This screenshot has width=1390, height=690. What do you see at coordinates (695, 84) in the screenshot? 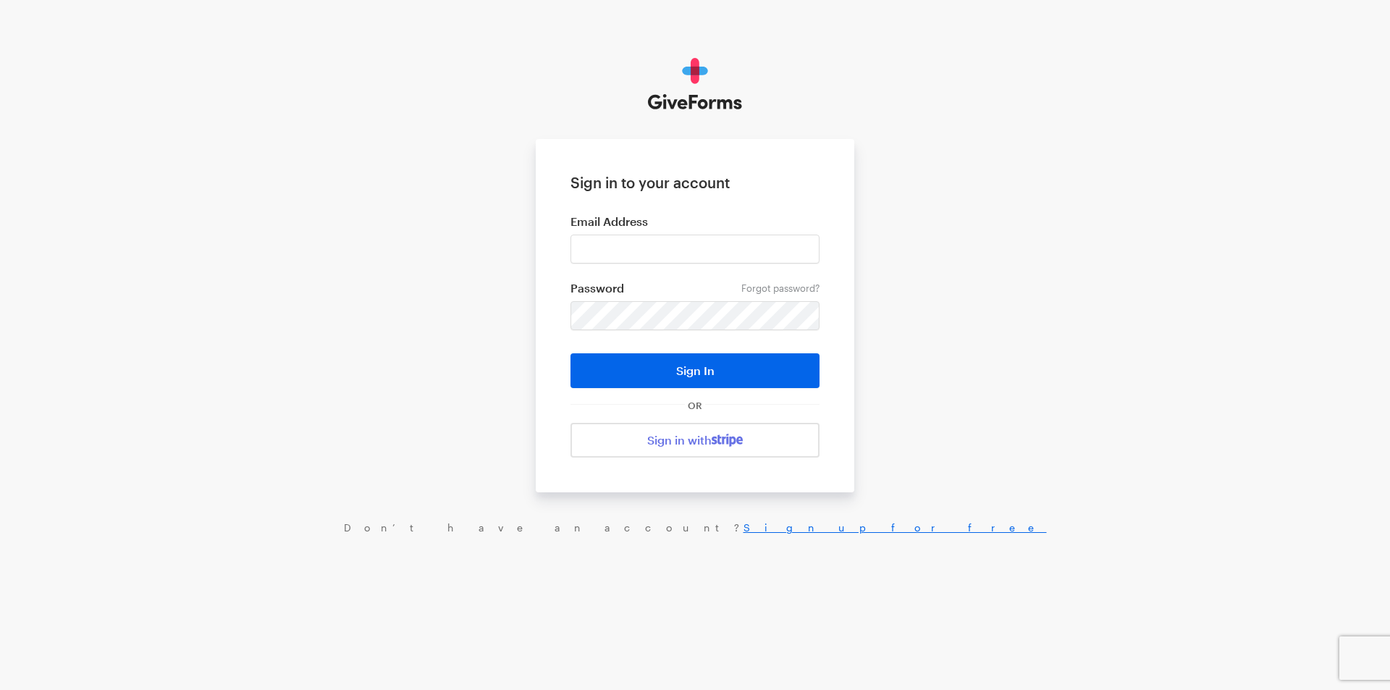
I see `img: GiveForms` at bounding box center [695, 84].